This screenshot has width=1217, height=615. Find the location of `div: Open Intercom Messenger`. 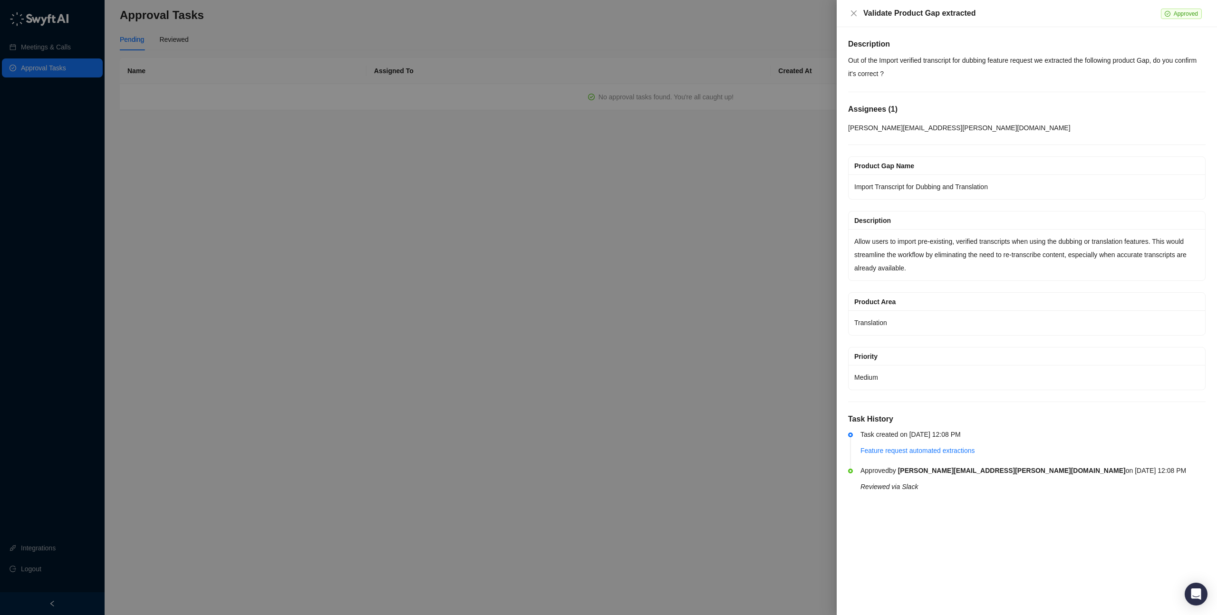

div: Open Intercom Messenger is located at coordinates (1196, 594).